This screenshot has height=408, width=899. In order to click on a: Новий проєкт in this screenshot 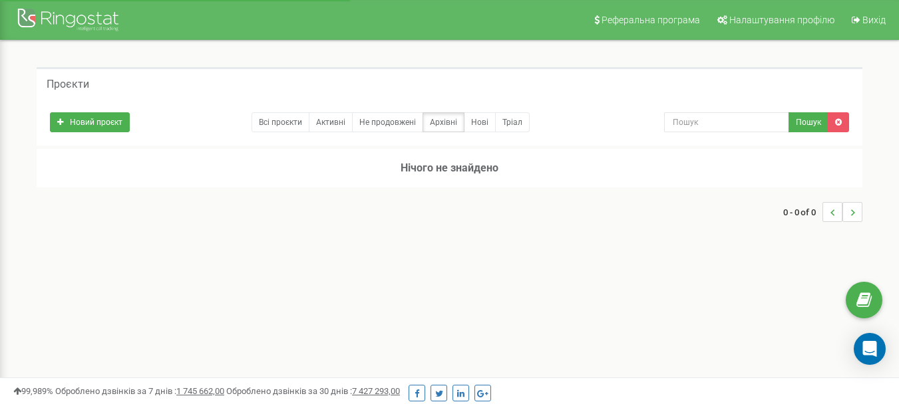, I will do `click(90, 122)`.